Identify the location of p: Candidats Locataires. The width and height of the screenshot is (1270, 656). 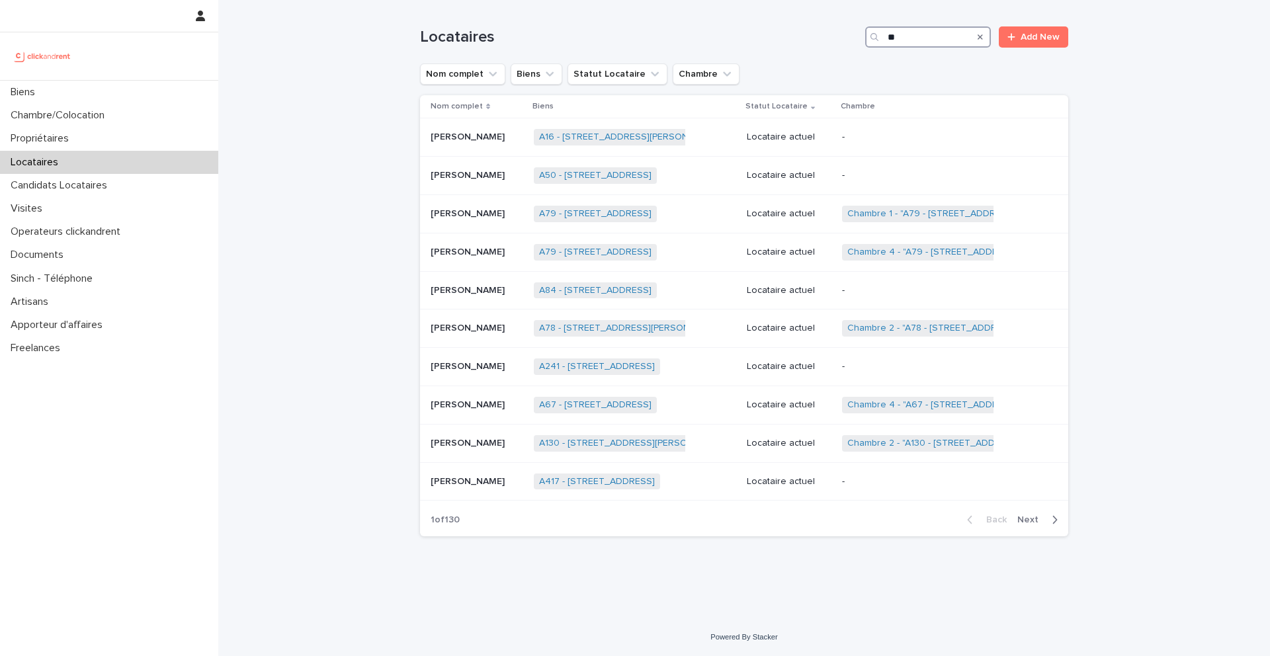
(62, 185).